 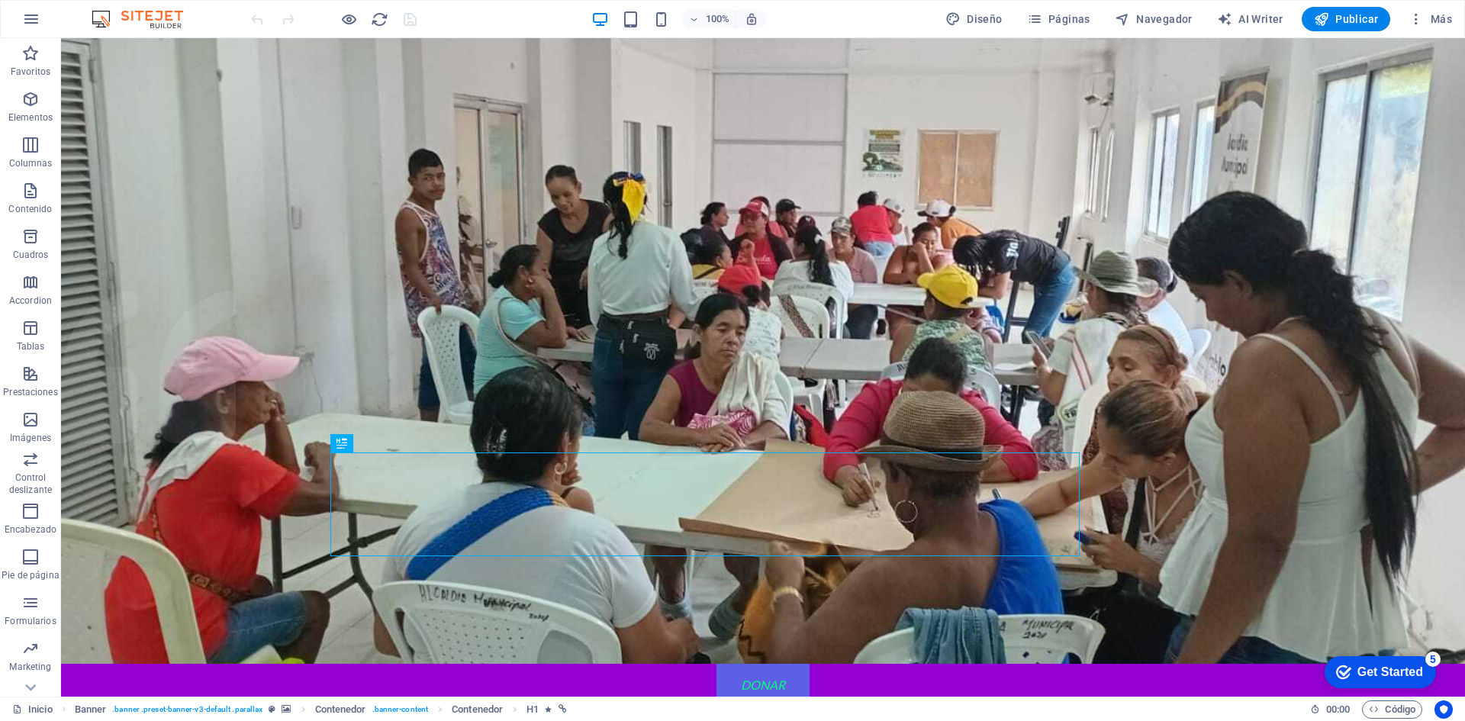 I want to click on i: Al redimensionar, ajustar el nivel de zoom automáticamente para ajustarse al dispositivo elegido., so click(x=751, y=19).